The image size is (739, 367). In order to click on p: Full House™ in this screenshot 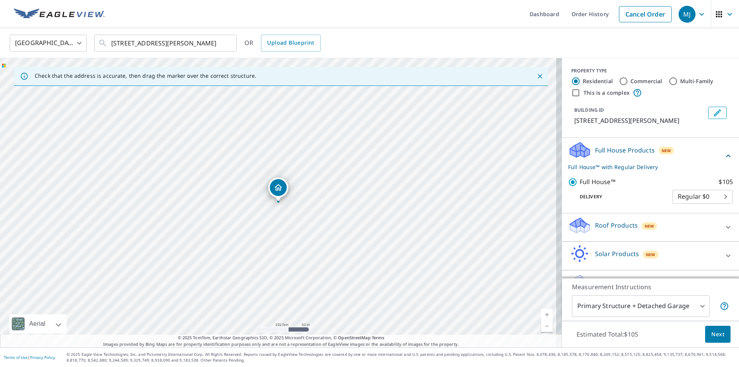, I will do `click(598, 182)`.